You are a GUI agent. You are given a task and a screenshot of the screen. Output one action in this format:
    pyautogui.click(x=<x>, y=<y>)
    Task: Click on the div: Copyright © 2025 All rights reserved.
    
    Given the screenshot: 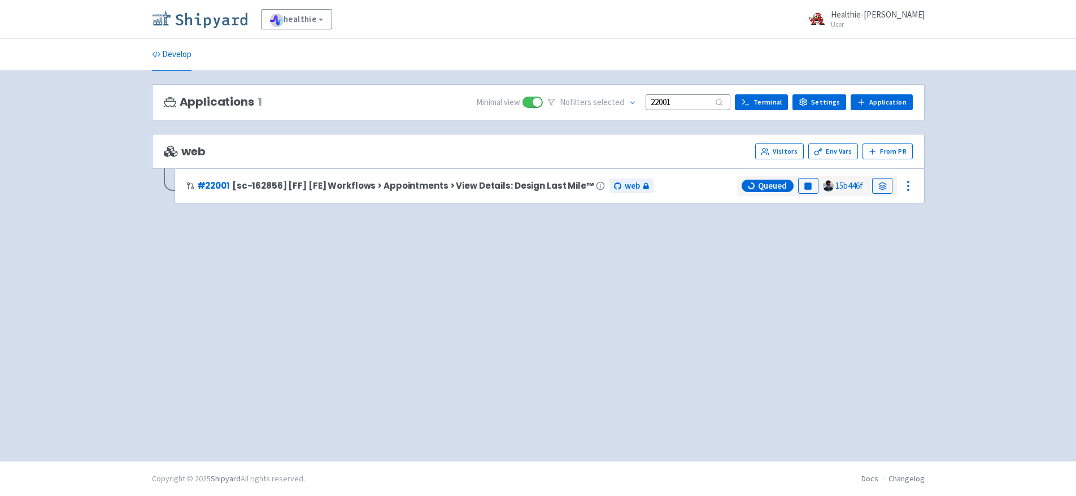 What is the action you would take?
    pyautogui.click(x=228, y=478)
    